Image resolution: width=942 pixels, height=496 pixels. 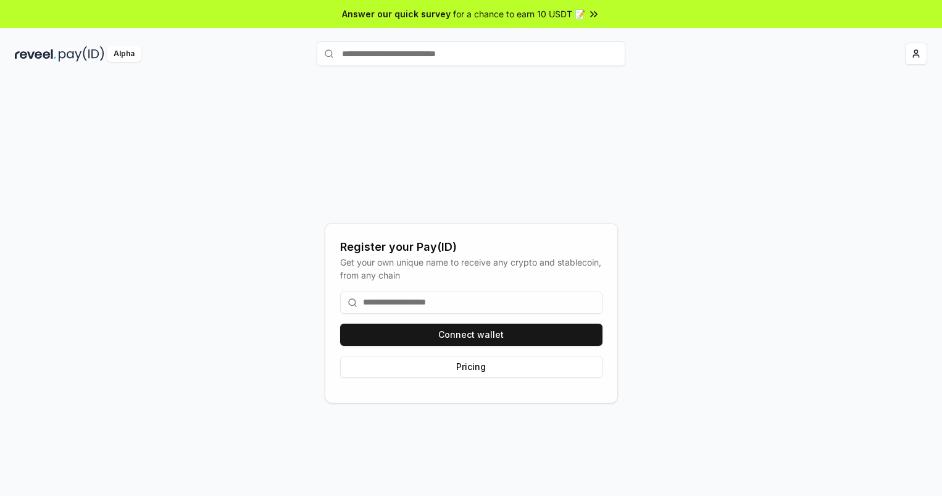 What do you see at coordinates (471, 247) in the screenshot?
I see `div: Register your Pay(ID)` at bounding box center [471, 247].